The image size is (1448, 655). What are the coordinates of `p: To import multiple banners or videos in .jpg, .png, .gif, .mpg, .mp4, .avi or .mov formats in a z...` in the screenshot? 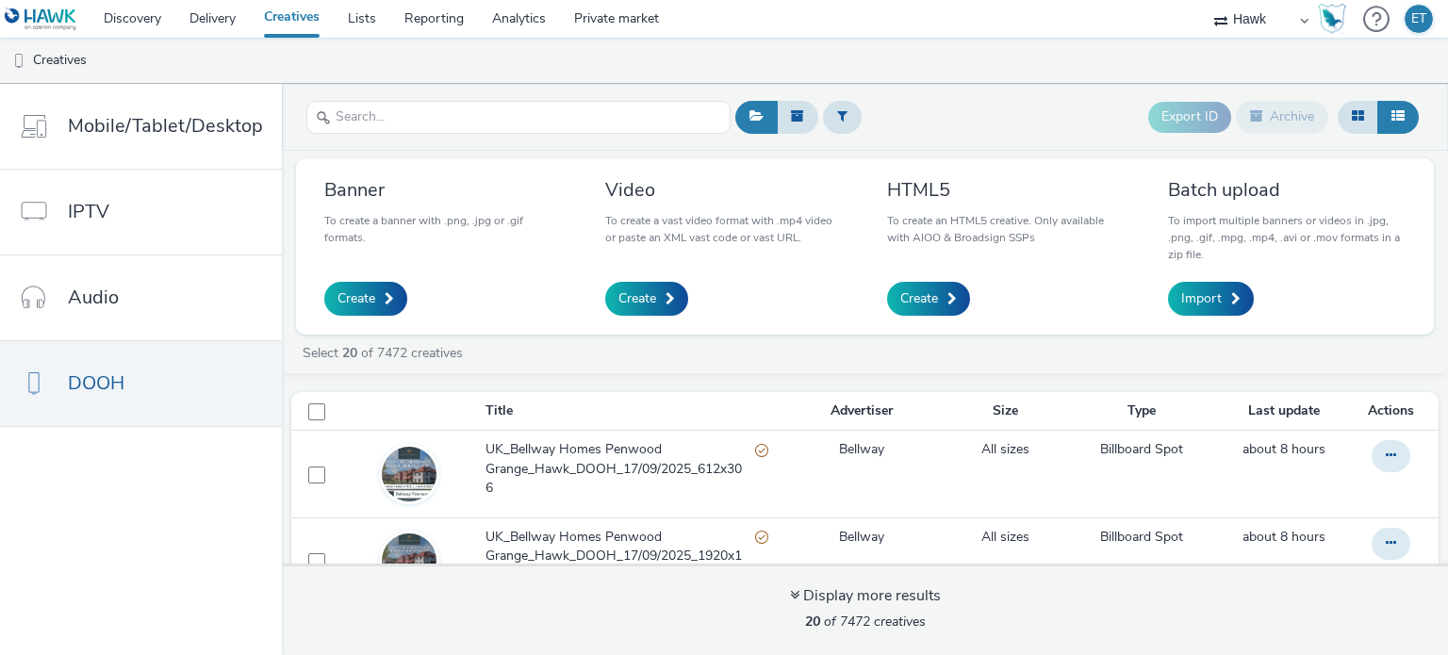 It's located at (1287, 238).